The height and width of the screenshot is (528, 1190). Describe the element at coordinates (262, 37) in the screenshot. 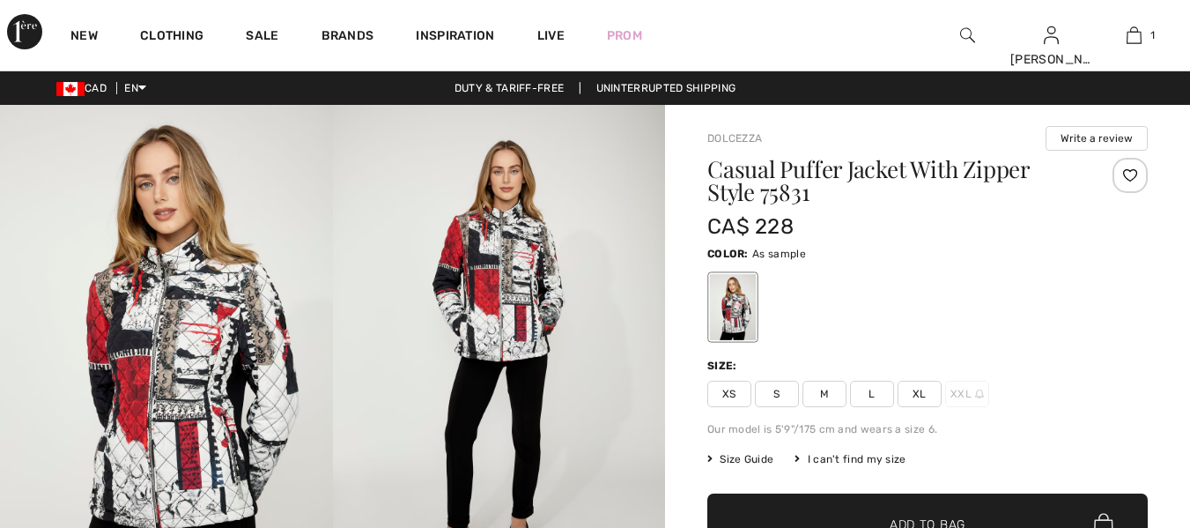

I see `a: Sale` at that location.